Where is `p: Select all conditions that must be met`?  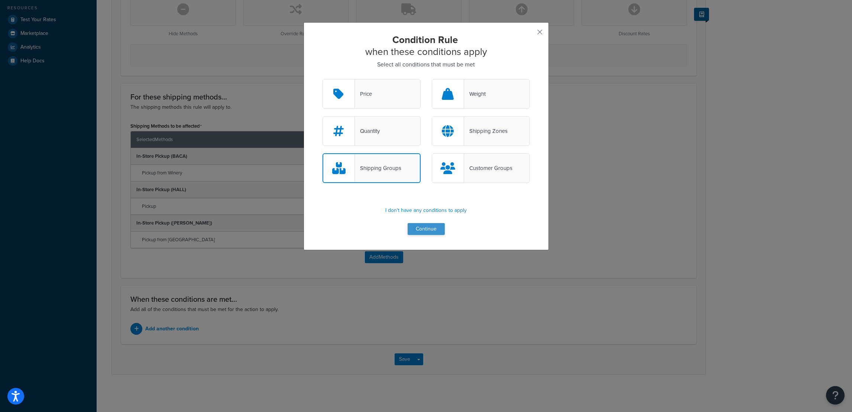
p: Select all conditions that must be met is located at coordinates (426, 65).